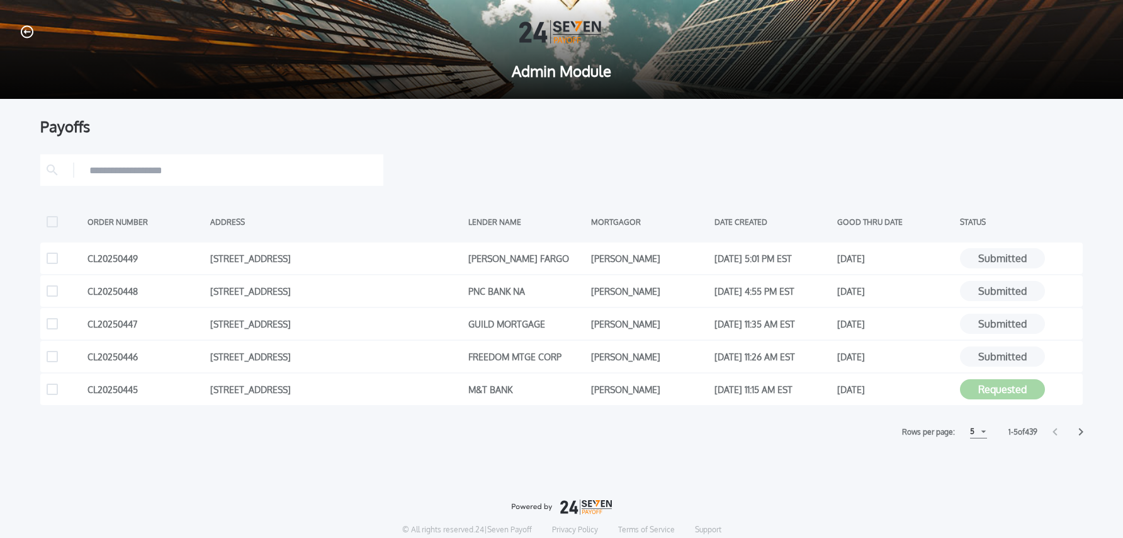 This screenshot has width=1123, height=538. Describe the element at coordinates (978, 431) in the screenshot. I see `button: 5` at that location.